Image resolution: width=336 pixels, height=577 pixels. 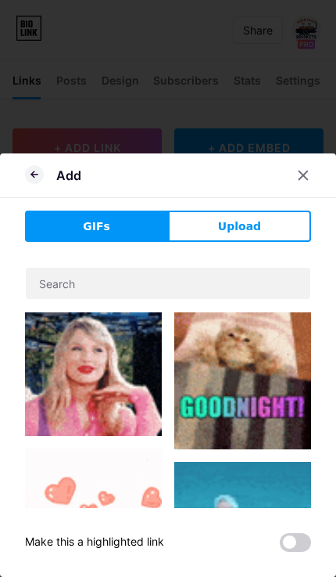 I want to click on div: Make this a highlighted link, so click(x=95, y=542).